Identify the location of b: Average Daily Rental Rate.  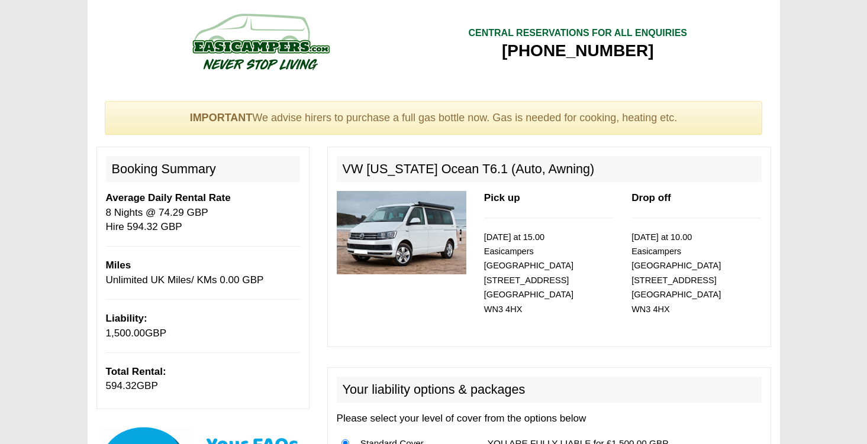
(168, 198).